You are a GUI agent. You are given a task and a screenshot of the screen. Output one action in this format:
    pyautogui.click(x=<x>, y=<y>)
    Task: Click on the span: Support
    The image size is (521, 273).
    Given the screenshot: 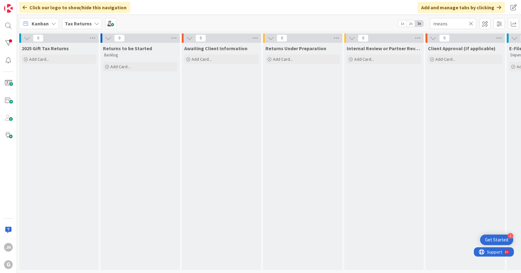 What is the action you would take?
    pyautogui.click(x=20, y=5)
    